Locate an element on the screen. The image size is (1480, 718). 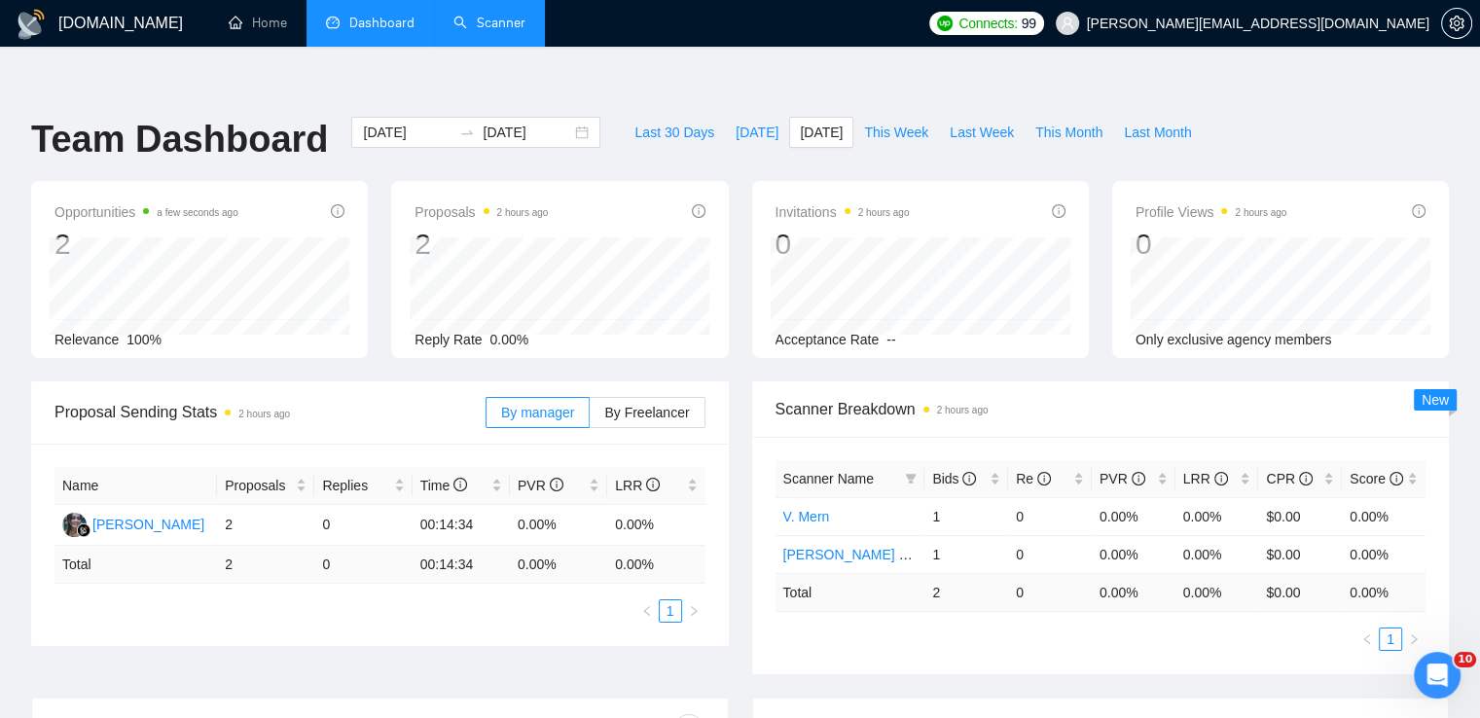
a: V. Mern is located at coordinates (807, 517).